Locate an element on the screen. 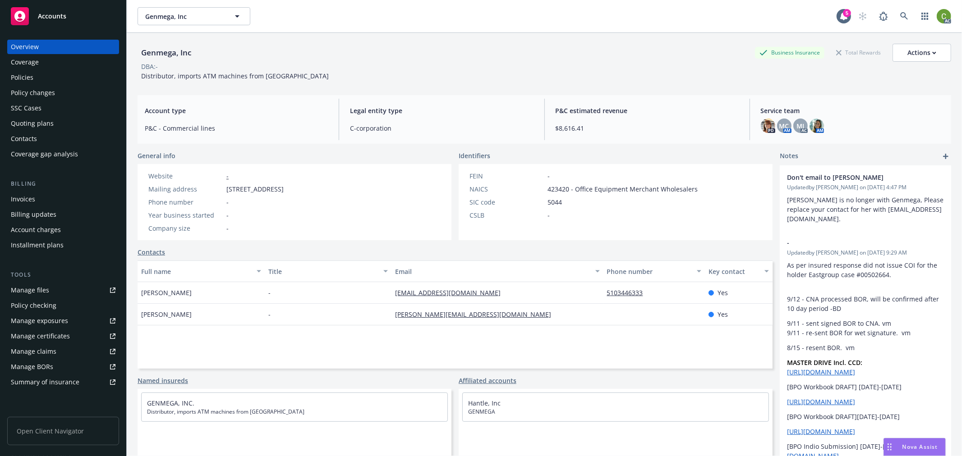 The width and height of the screenshot is (962, 456). span: Genmega, Inc is located at coordinates (184, 16).